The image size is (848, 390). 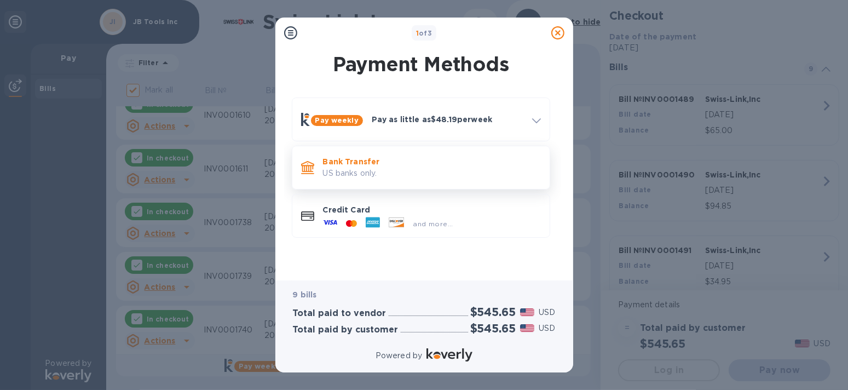 What do you see at coordinates (447, 119) in the screenshot?
I see `p: Pay as little as $48.19 per week` at bounding box center [447, 119].